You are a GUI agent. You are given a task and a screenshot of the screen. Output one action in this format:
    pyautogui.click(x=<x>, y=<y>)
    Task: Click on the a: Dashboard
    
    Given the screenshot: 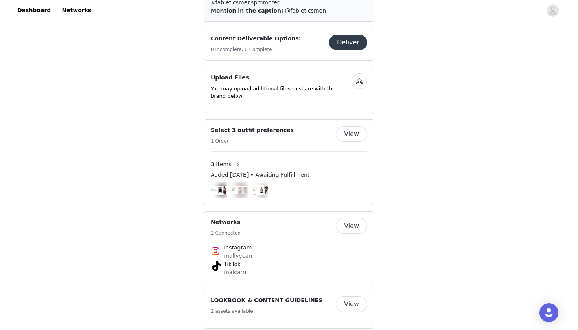 What is the action you would take?
    pyautogui.click(x=34, y=10)
    